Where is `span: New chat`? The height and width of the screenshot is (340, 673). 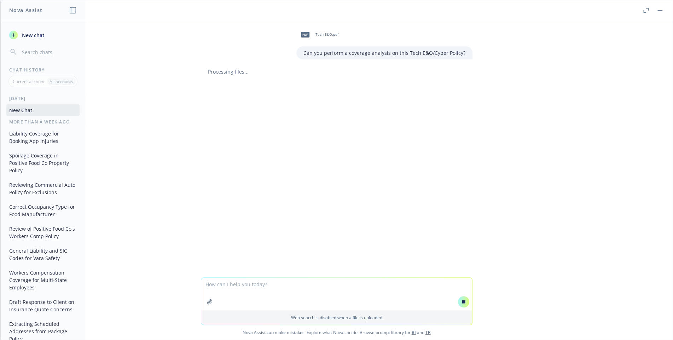 span: New chat is located at coordinates (33, 35).